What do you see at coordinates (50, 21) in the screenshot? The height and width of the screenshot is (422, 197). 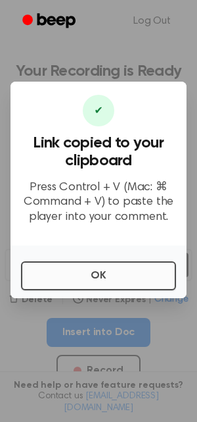 I see `a: Beep` at bounding box center [50, 21].